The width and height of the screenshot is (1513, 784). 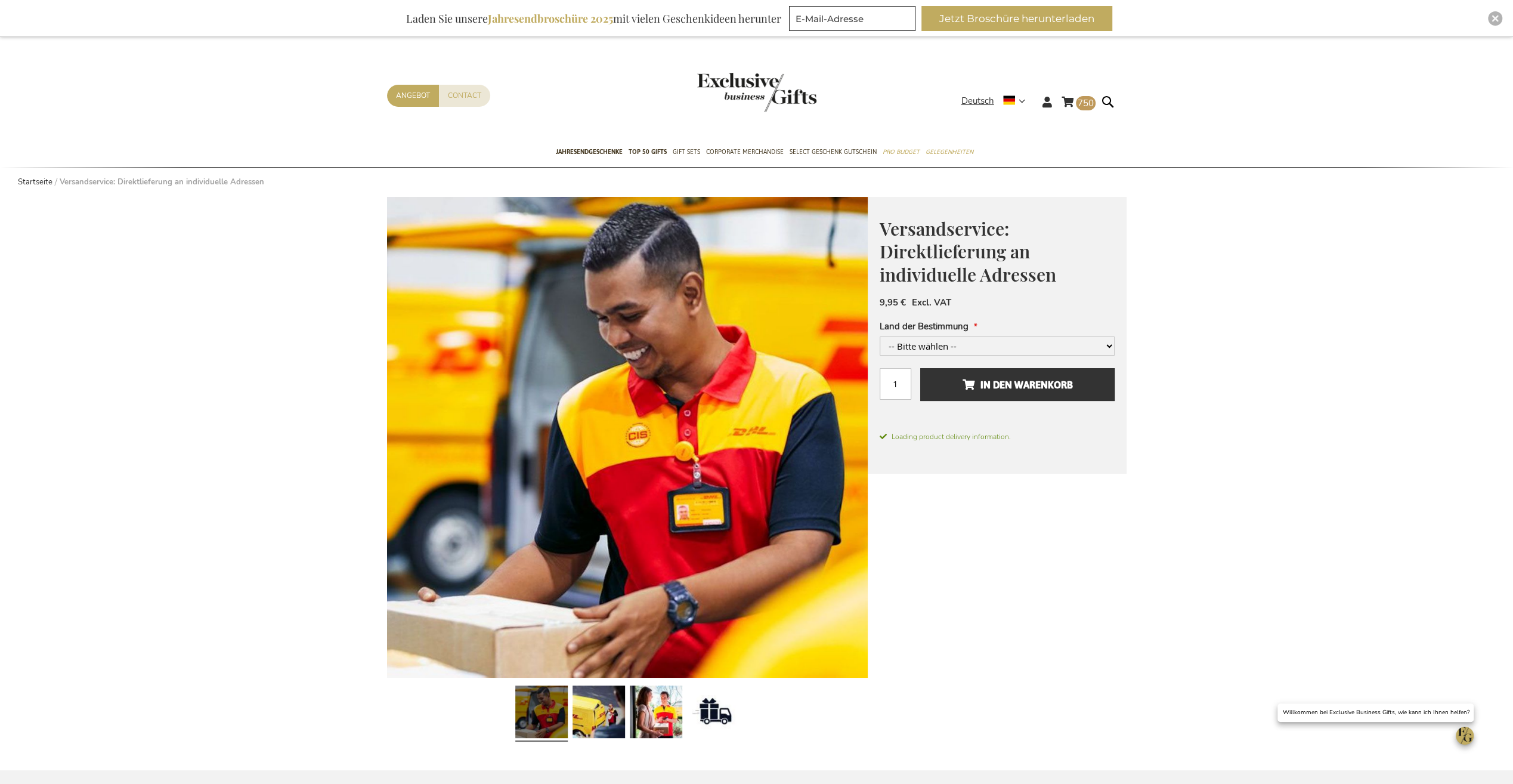 I want to click on button: Jetzt Broschüre herunterladen, so click(x=1017, y=19).